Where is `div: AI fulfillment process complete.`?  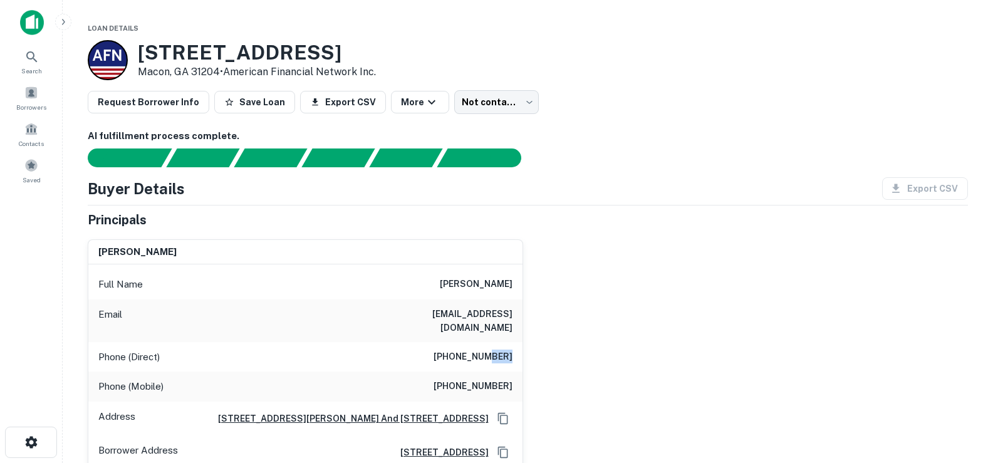 div: AI fulfillment process complete. is located at coordinates (487, 158).